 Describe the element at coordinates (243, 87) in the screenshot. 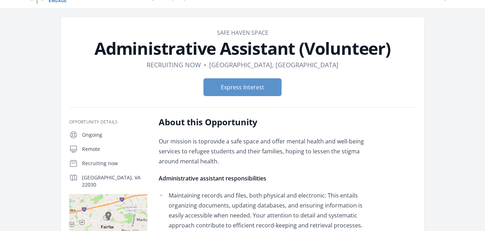

I see `button: Express Interest` at that location.